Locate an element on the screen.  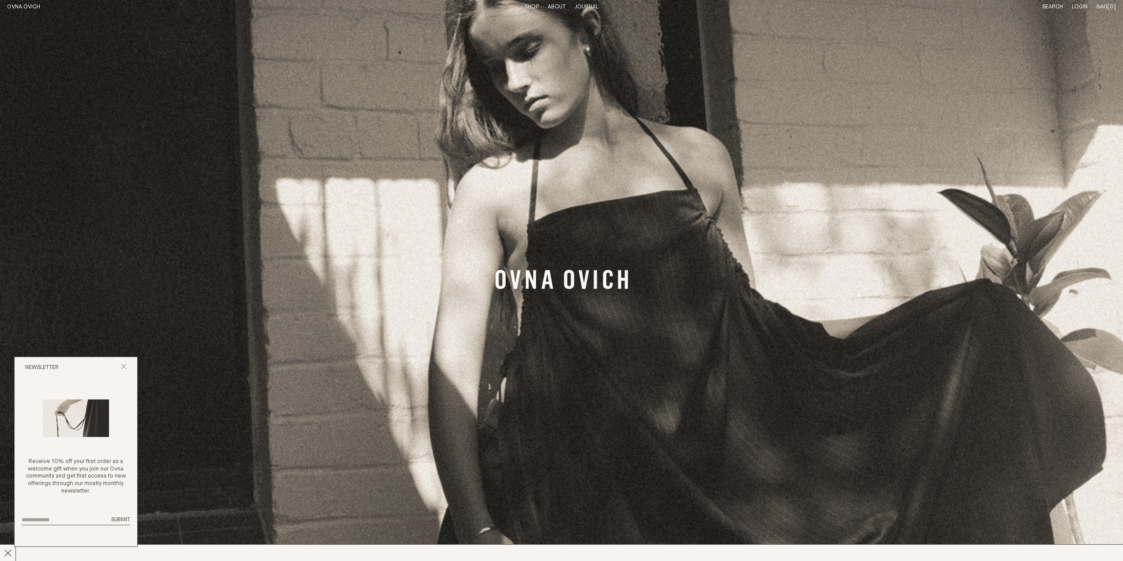
span: Submit is located at coordinates (120, 519).